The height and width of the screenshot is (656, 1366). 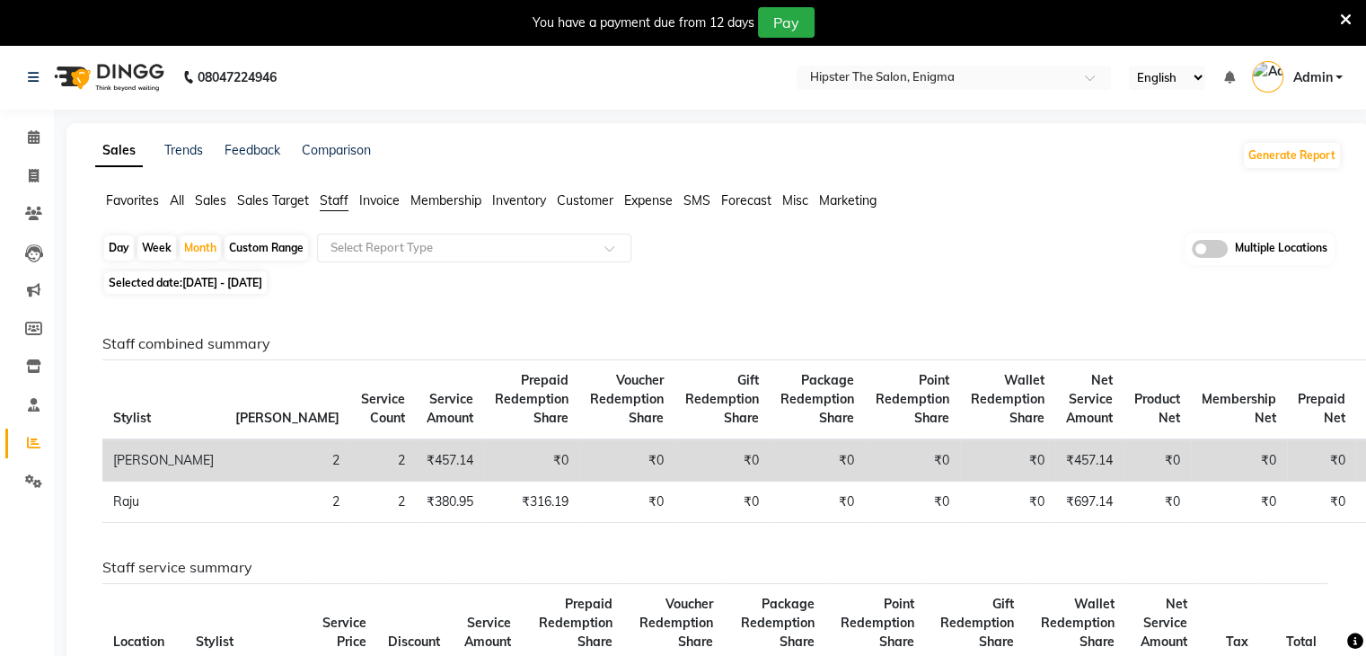 What do you see at coordinates (532, 502) in the screenshot?
I see `td: ₹316.19` at bounding box center [532, 502].